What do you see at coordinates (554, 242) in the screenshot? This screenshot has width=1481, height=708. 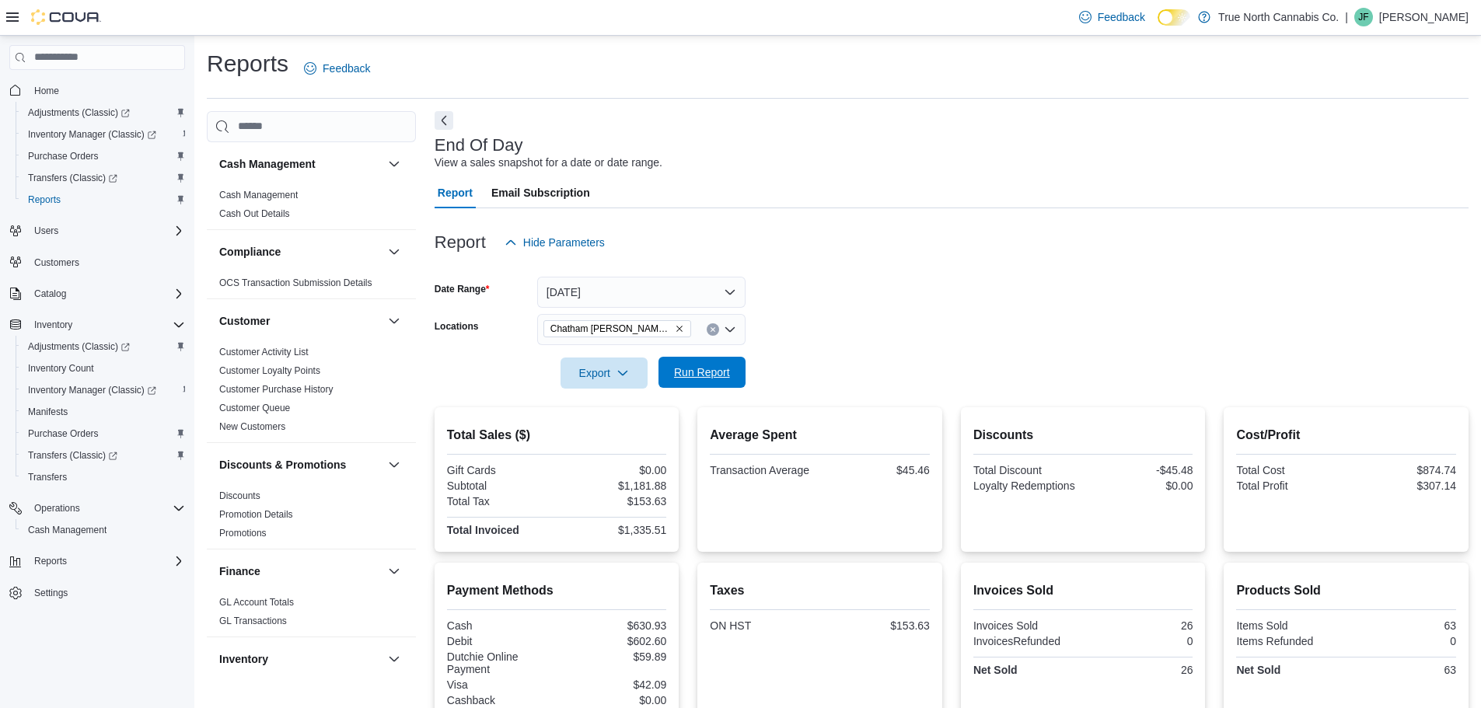 I see `button: Hide Parameters` at bounding box center [554, 242].